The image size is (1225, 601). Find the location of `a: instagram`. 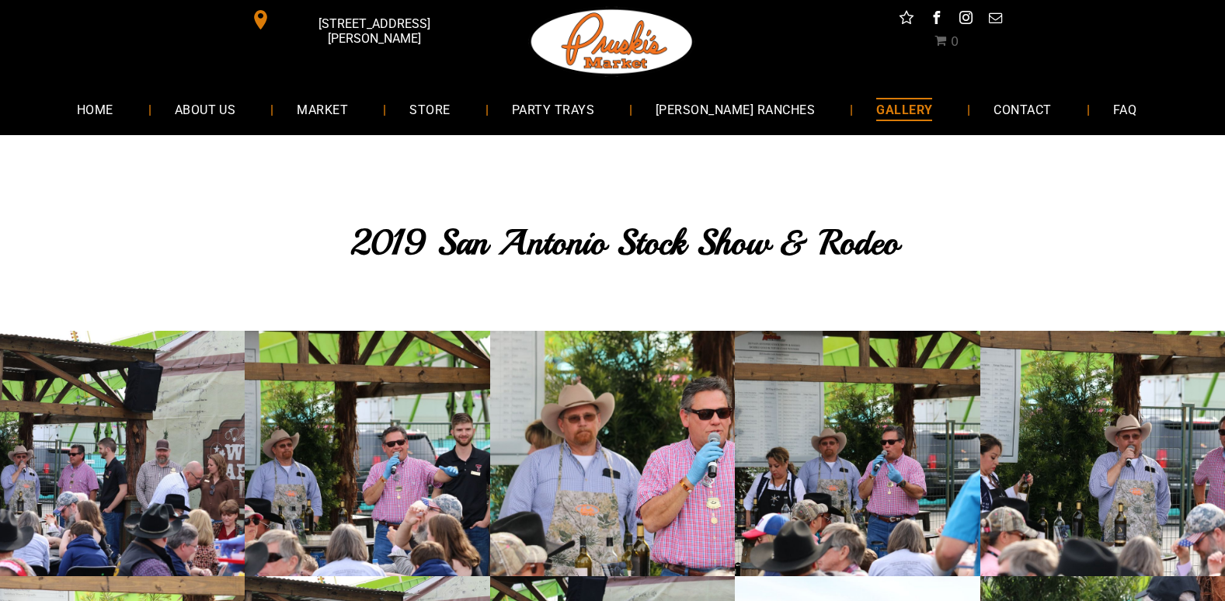

a: instagram is located at coordinates (965, 19).